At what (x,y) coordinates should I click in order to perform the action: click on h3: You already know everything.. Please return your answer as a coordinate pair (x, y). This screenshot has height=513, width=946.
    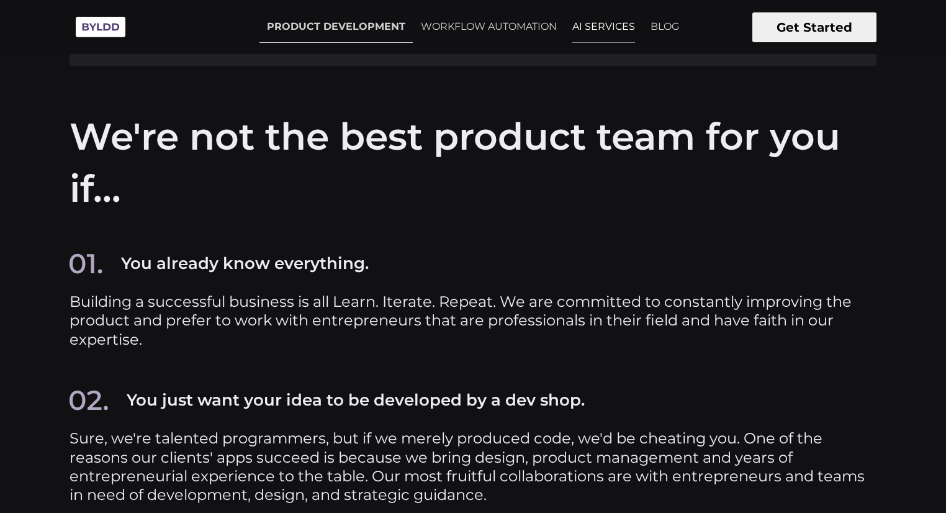
    Looking at the image, I should click on (245, 264).